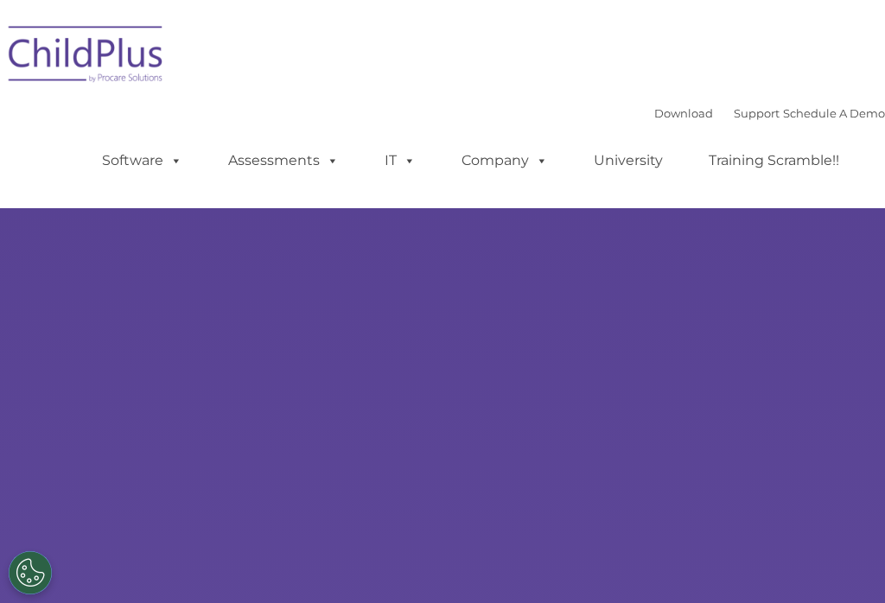 Image resolution: width=885 pixels, height=603 pixels. I want to click on a: University, so click(629, 161).